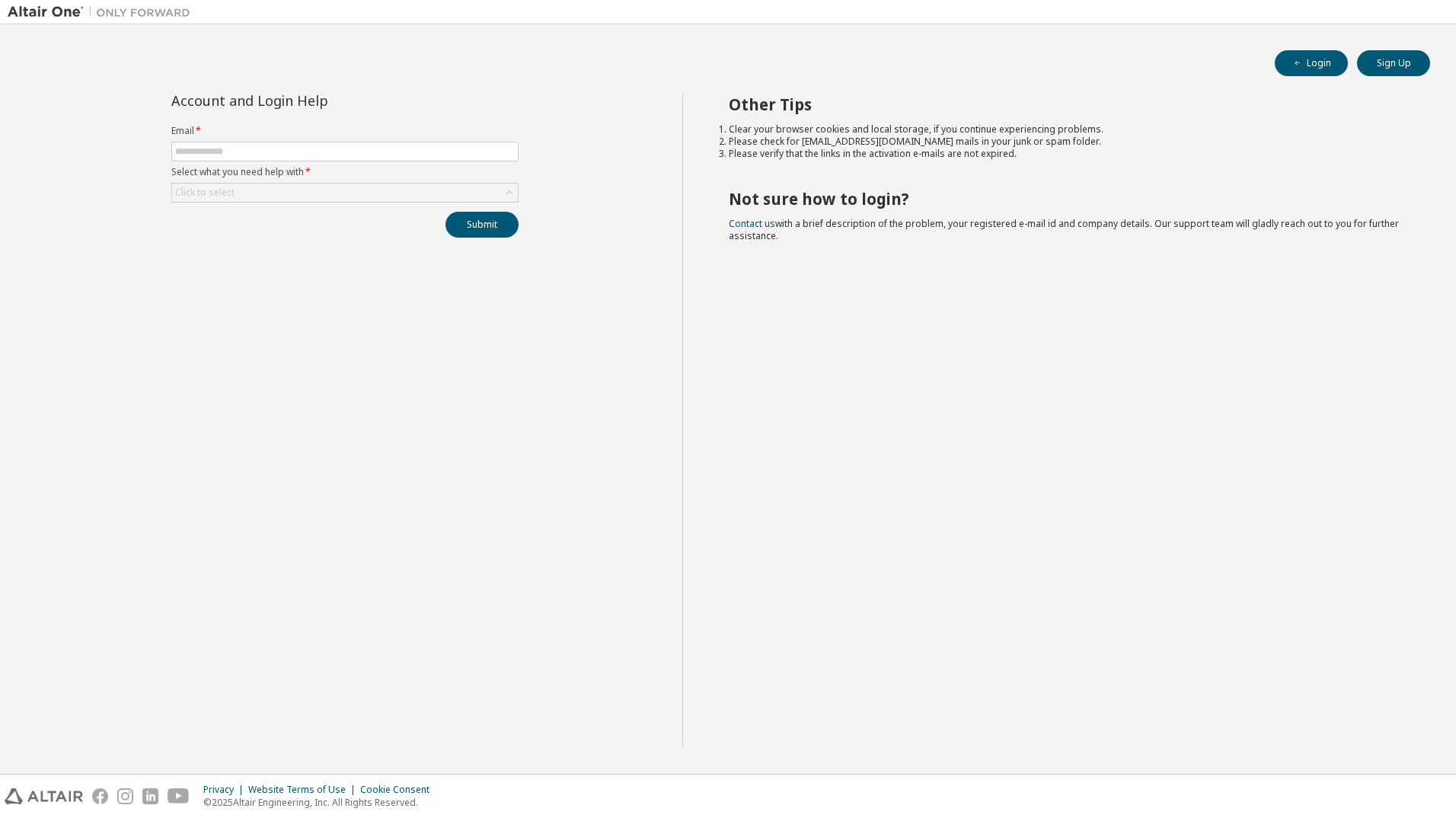 Image resolution: width=1456 pixels, height=818 pixels. Describe the element at coordinates (1066, 198) in the screenshot. I see `h2: Not sure how to login?` at that location.